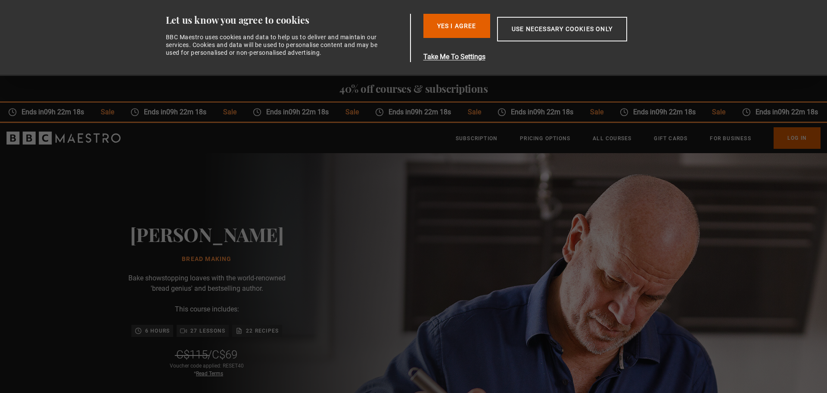  Describe the element at coordinates (262, 331) in the screenshot. I see `p: 22 recipes` at that location.